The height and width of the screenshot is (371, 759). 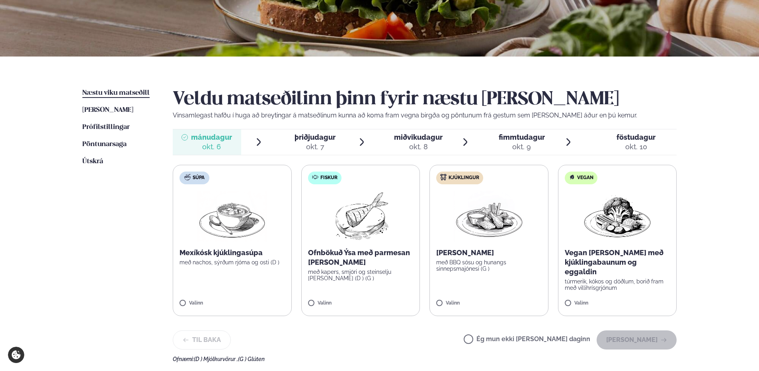 I want to click on a: Cookie settings, so click(x=16, y=355).